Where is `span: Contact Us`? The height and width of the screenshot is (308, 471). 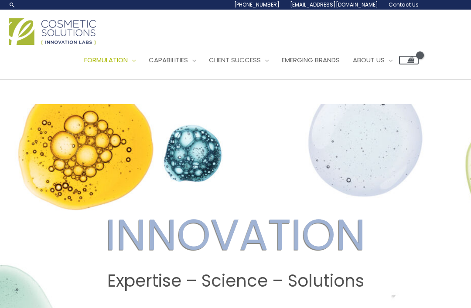
span: Contact Us is located at coordinates (403, 4).